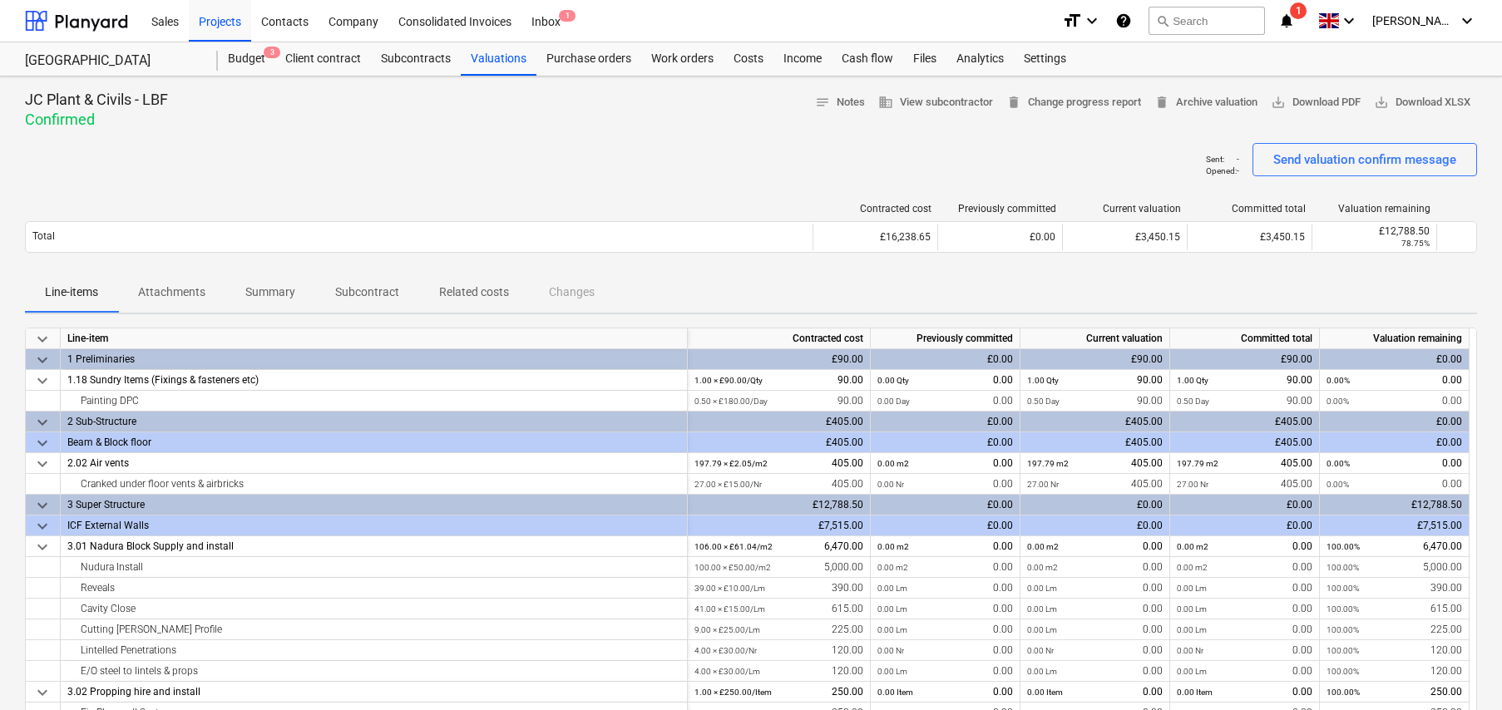  Describe the element at coordinates (373, 567) in the screenshot. I see `div: Nudura Install` at that location.